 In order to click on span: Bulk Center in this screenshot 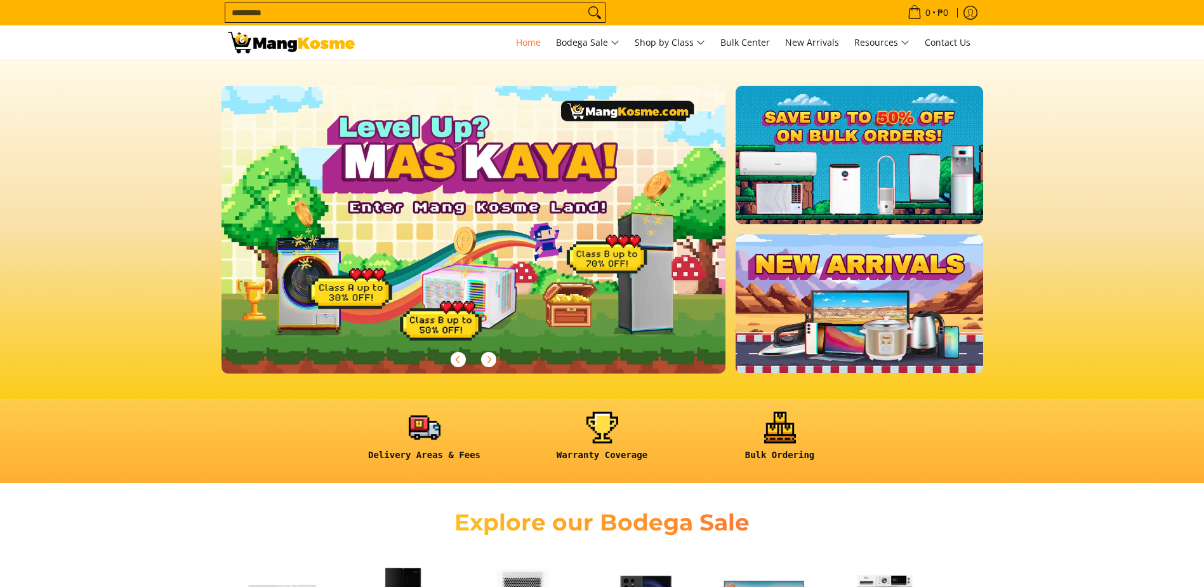, I will do `click(745, 42)`.